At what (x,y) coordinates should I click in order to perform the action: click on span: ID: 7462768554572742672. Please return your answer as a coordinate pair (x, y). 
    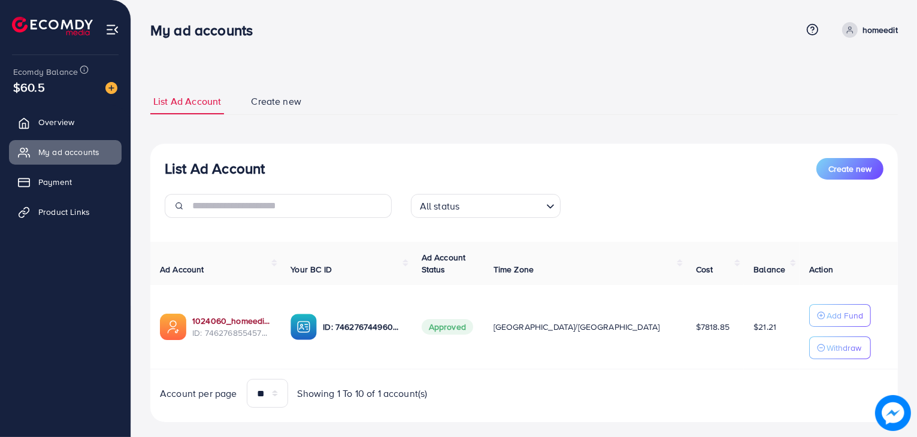
    Looking at the image, I should click on (232, 333).